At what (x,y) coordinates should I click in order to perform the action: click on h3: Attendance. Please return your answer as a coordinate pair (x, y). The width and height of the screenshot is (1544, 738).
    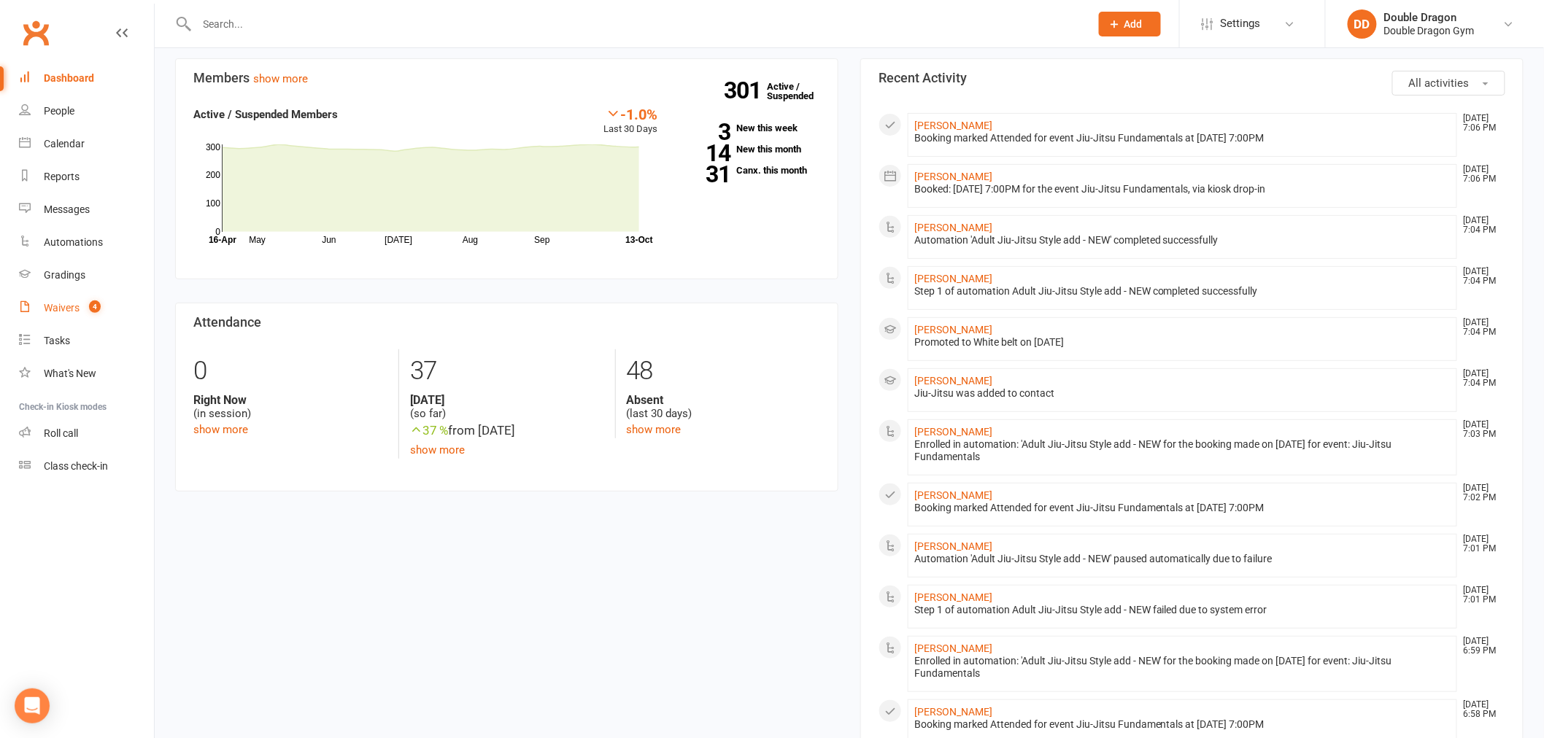
    Looking at the image, I should click on (506, 322).